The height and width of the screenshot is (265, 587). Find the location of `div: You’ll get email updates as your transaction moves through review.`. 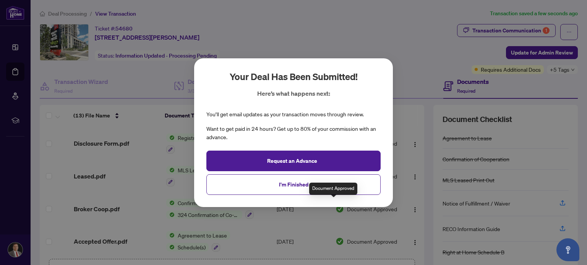

div: You’ll get email updates as your transaction moves through review. is located at coordinates (285, 115).